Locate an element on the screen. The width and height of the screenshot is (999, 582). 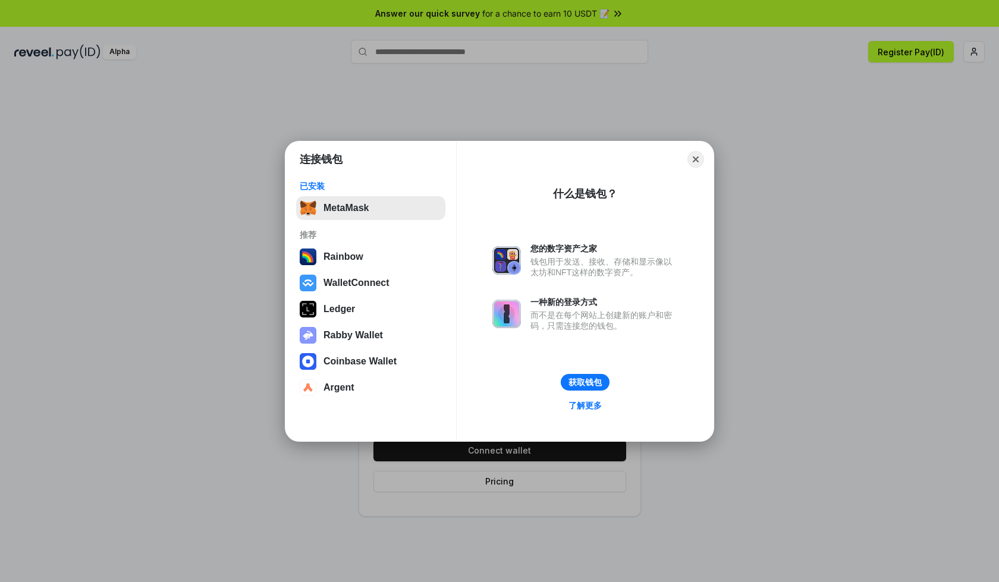
button: WalletConnect is located at coordinates (370, 283).